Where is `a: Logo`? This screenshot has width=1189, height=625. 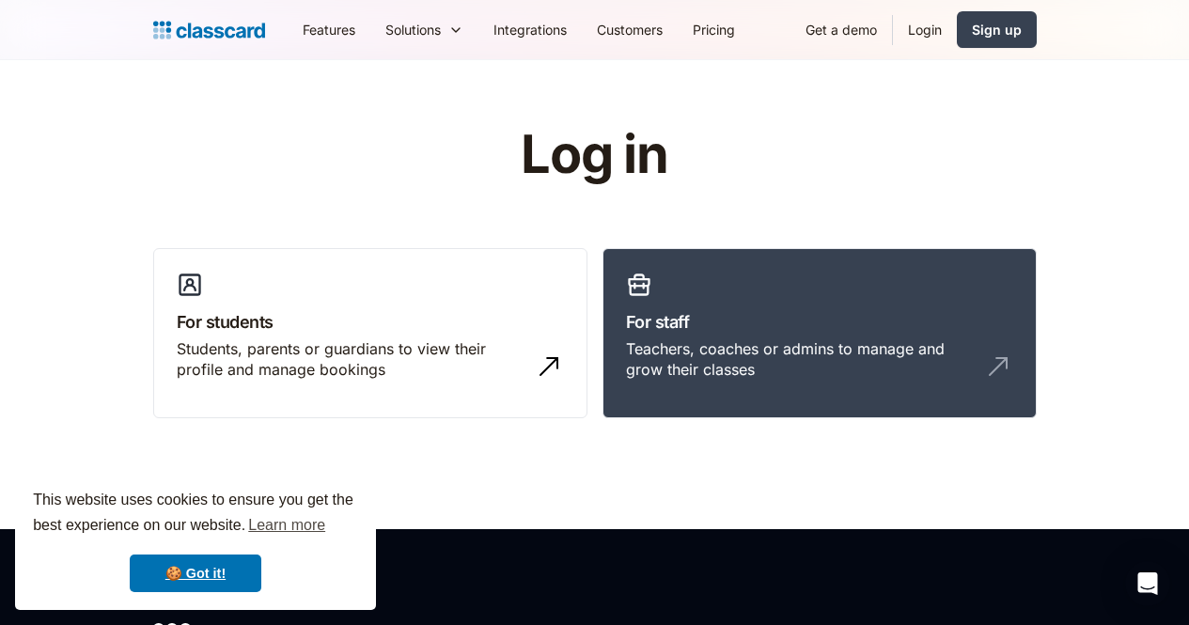
a: Logo is located at coordinates (209, 30).